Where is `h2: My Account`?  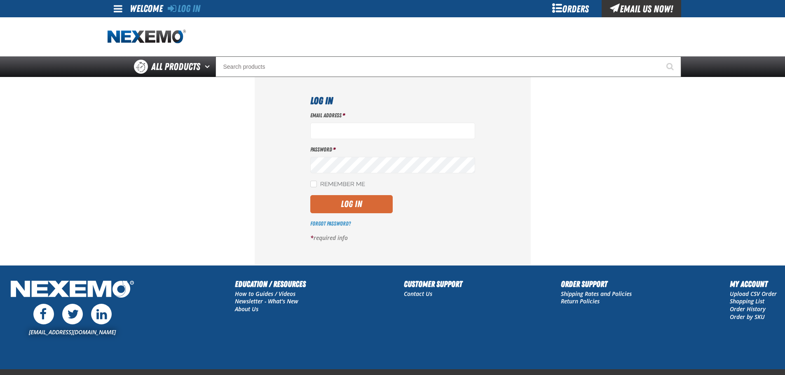 h2: My Account is located at coordinates (753, 284).